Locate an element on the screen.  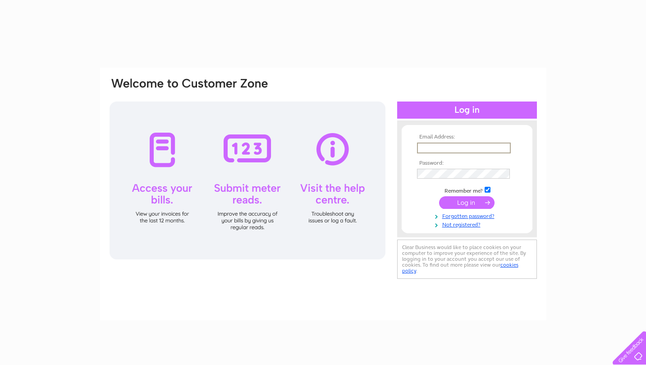
a: cookies policy is located at coordinates (460, 267).